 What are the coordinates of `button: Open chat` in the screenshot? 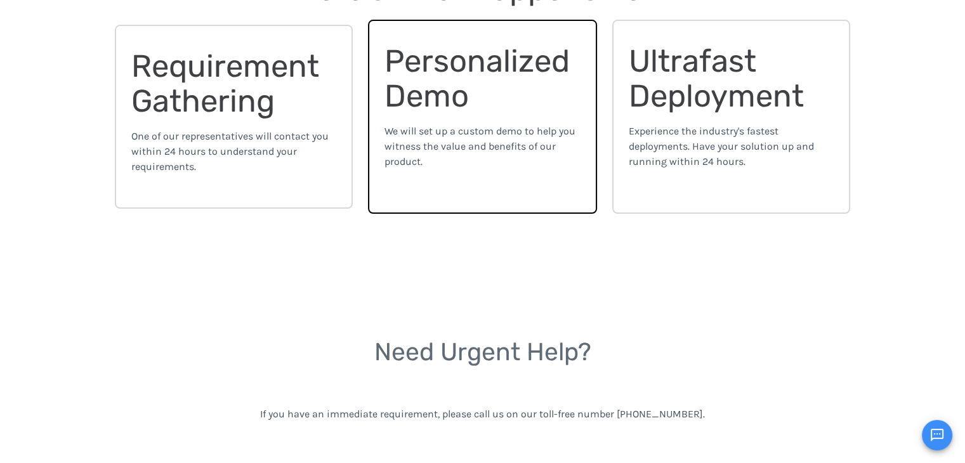 It's located at (937, 435).